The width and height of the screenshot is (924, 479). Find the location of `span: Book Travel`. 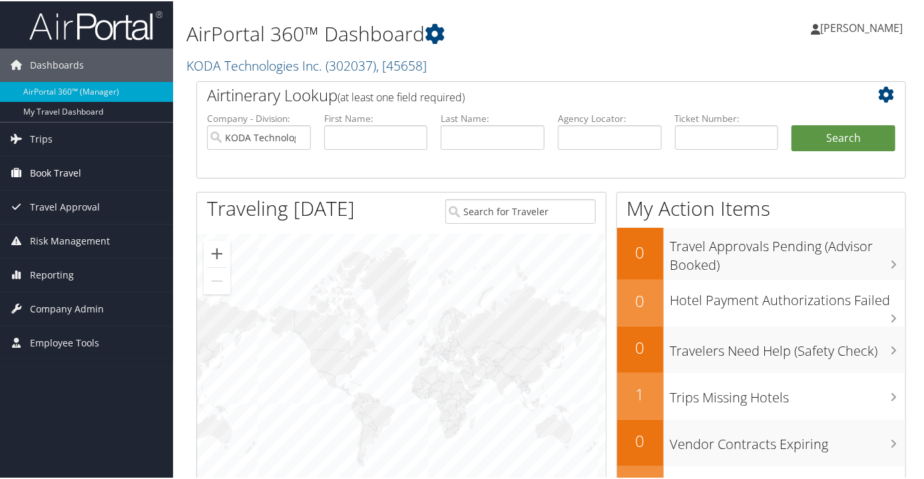

span: Book Travel is located at coordinates (55, 172).